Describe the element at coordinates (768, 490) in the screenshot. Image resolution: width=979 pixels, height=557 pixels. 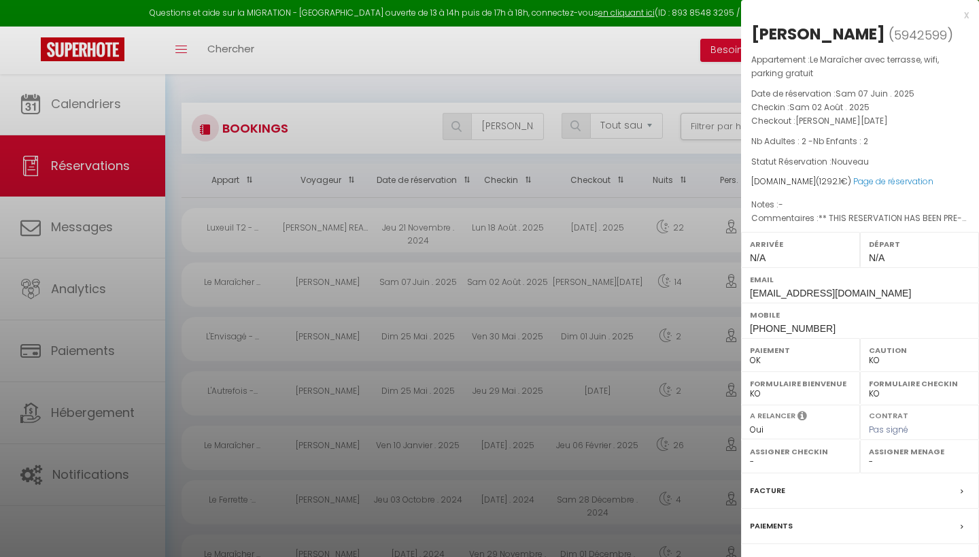
I see `label: Facture` at that location.